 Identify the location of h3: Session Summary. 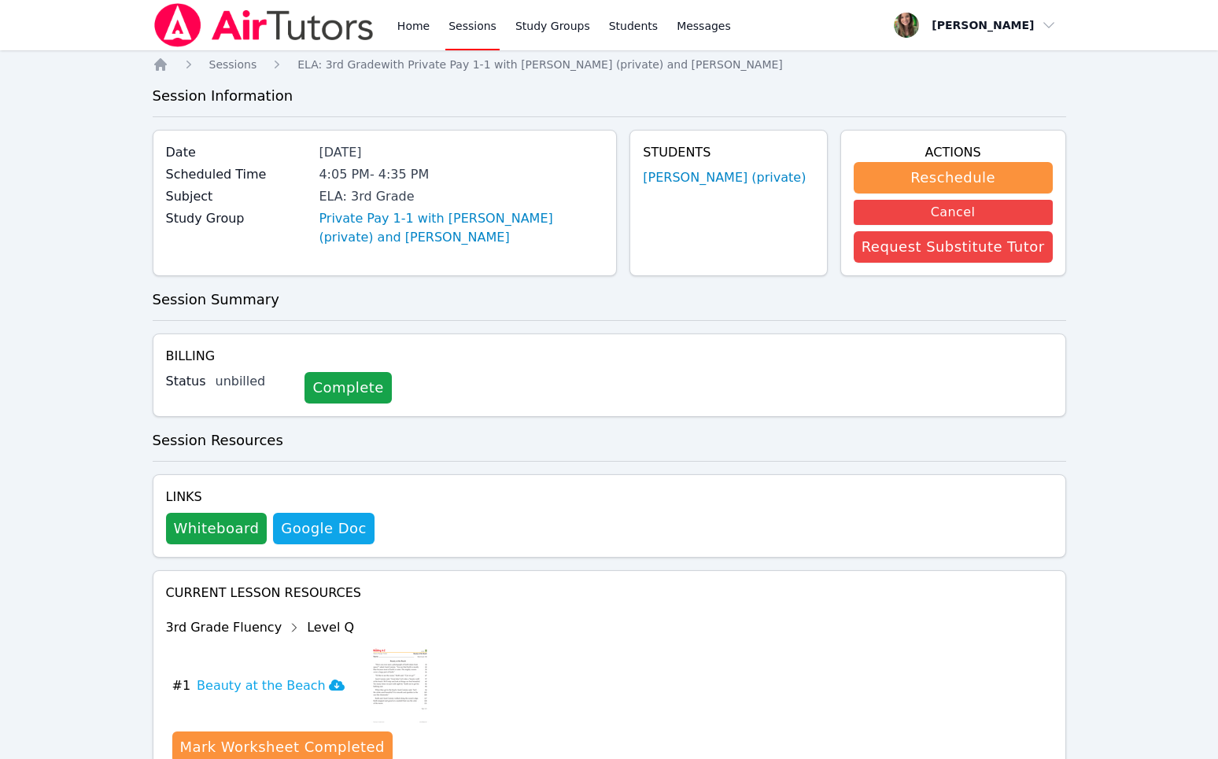
(609, 300).